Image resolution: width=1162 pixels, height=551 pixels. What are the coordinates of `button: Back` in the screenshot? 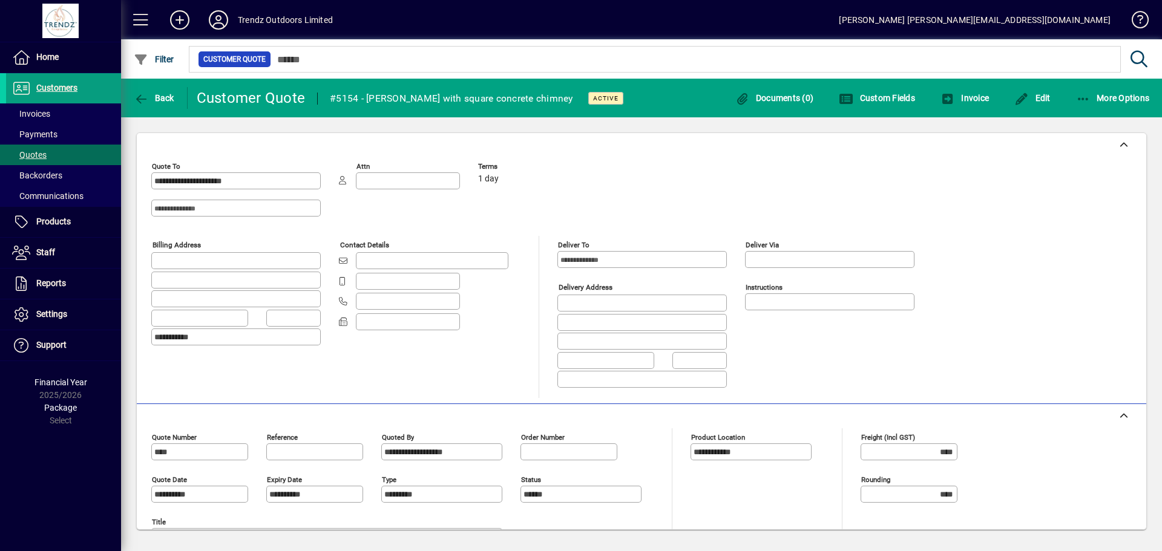 It's located at (154, 98).